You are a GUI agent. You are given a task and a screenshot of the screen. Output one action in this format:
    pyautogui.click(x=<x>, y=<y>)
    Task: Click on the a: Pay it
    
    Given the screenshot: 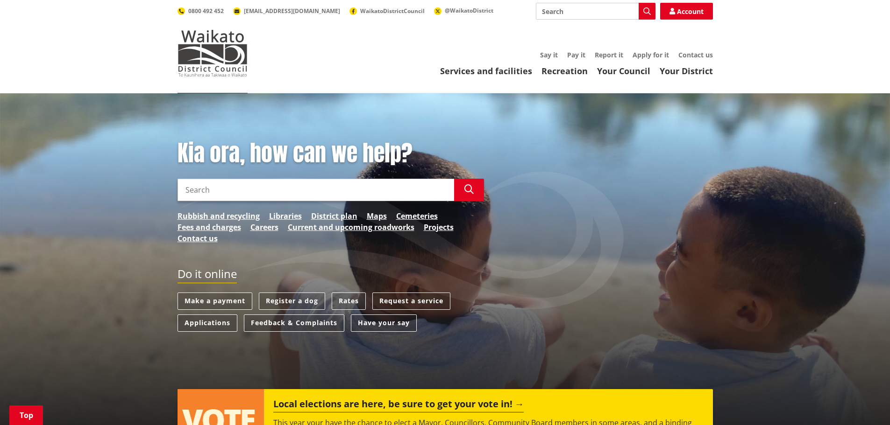 What is the action you would take?
    pyautogui.click(x=576, y=55)
    